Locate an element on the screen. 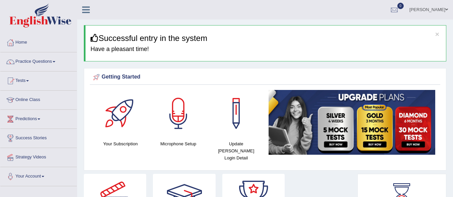 The height and width of the screenshot is (197, 453). h4: Your Subscription is located at coordinates (120, 144).